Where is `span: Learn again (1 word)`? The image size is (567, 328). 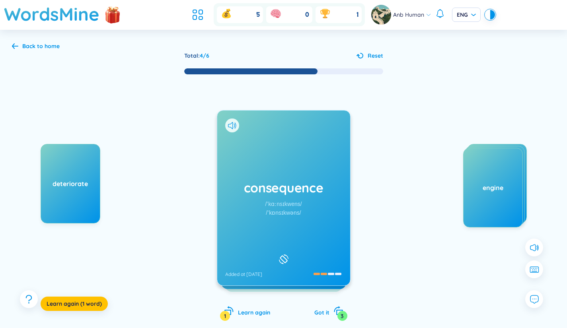 span: Learn again (1 word) is located at coordinates (74, 304).